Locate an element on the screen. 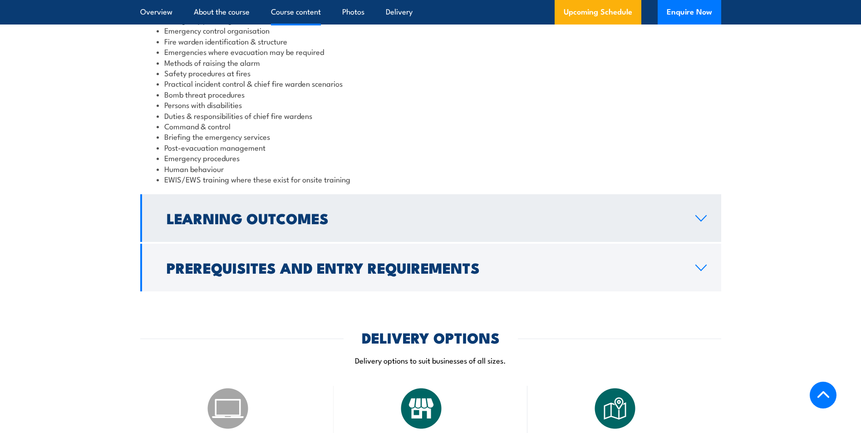 This screenshot has width=861, height=433. li: Persons with disabilities is located at coordinates (431, 104).